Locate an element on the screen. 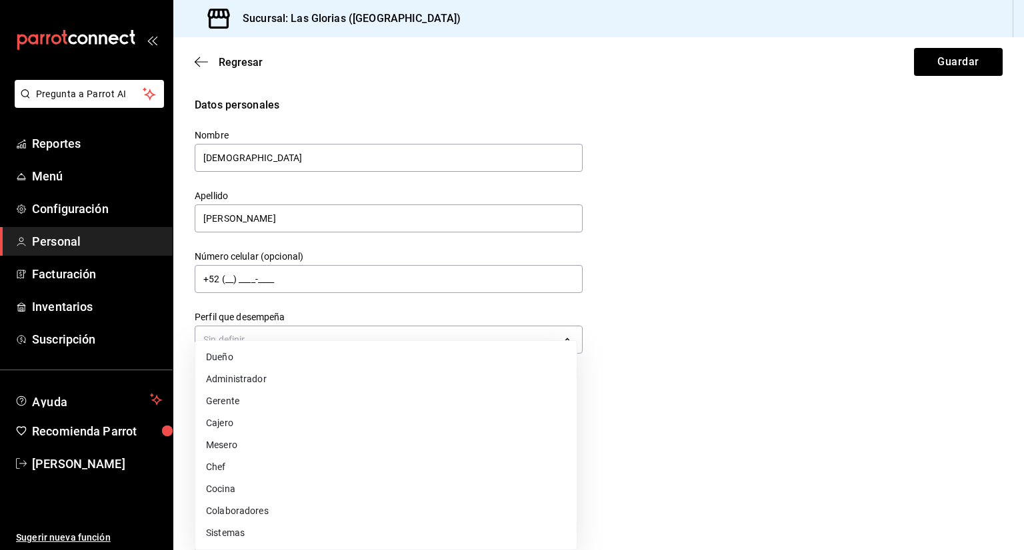 The width and height of the screenshot is (1024, 550). li: Administrador is located at coordinates (386, 379).